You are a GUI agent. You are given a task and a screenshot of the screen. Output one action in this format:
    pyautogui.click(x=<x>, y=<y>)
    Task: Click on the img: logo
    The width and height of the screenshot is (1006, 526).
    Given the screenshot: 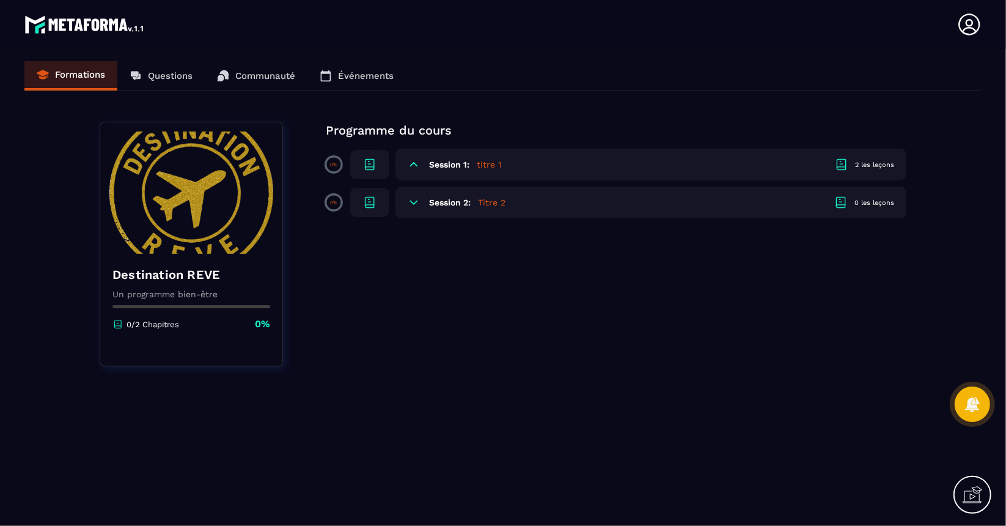 What is the action you would take?
    pyautogui.click(x=85, y=24)
    